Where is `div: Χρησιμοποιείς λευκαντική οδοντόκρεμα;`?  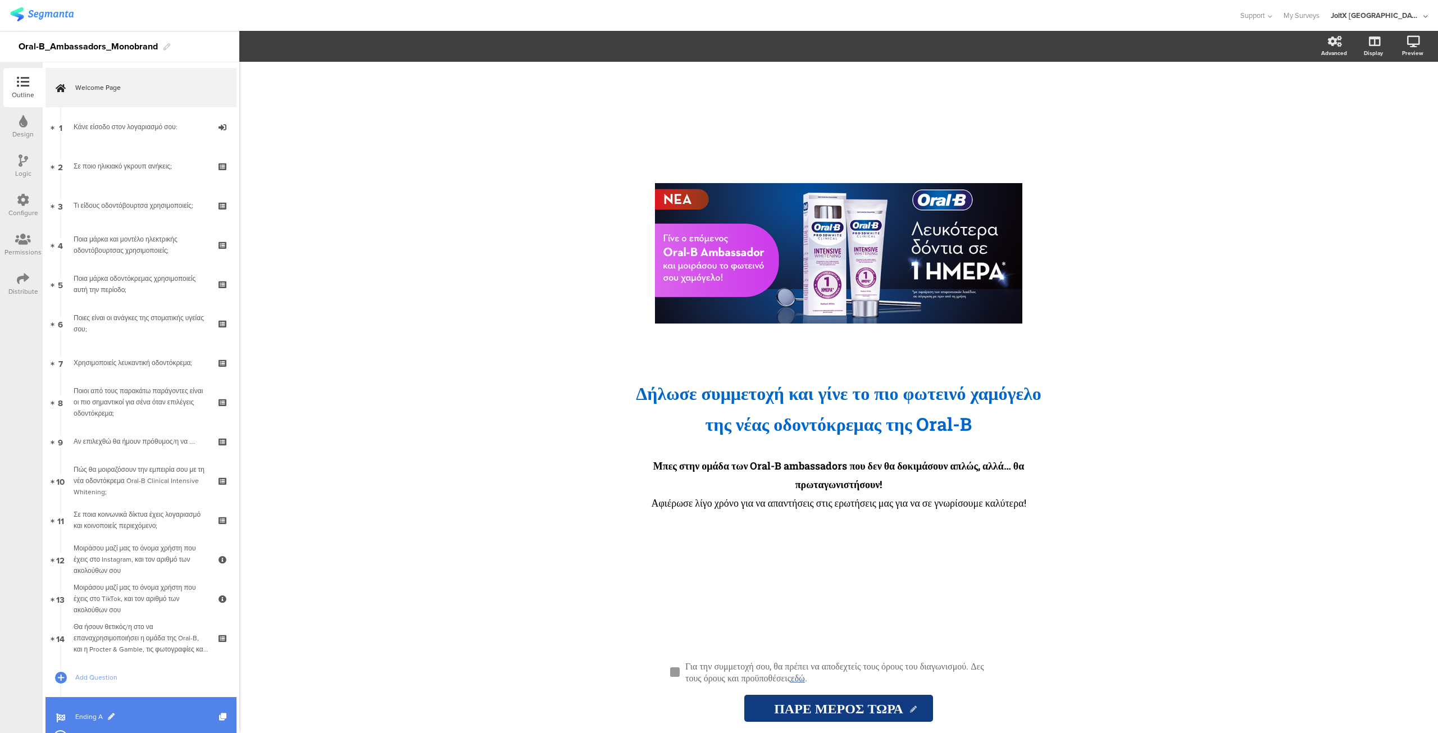 div: Χρησιμοποιείς λευκαντική οδοντόκρεμα; is located at coordinates (140, 363).